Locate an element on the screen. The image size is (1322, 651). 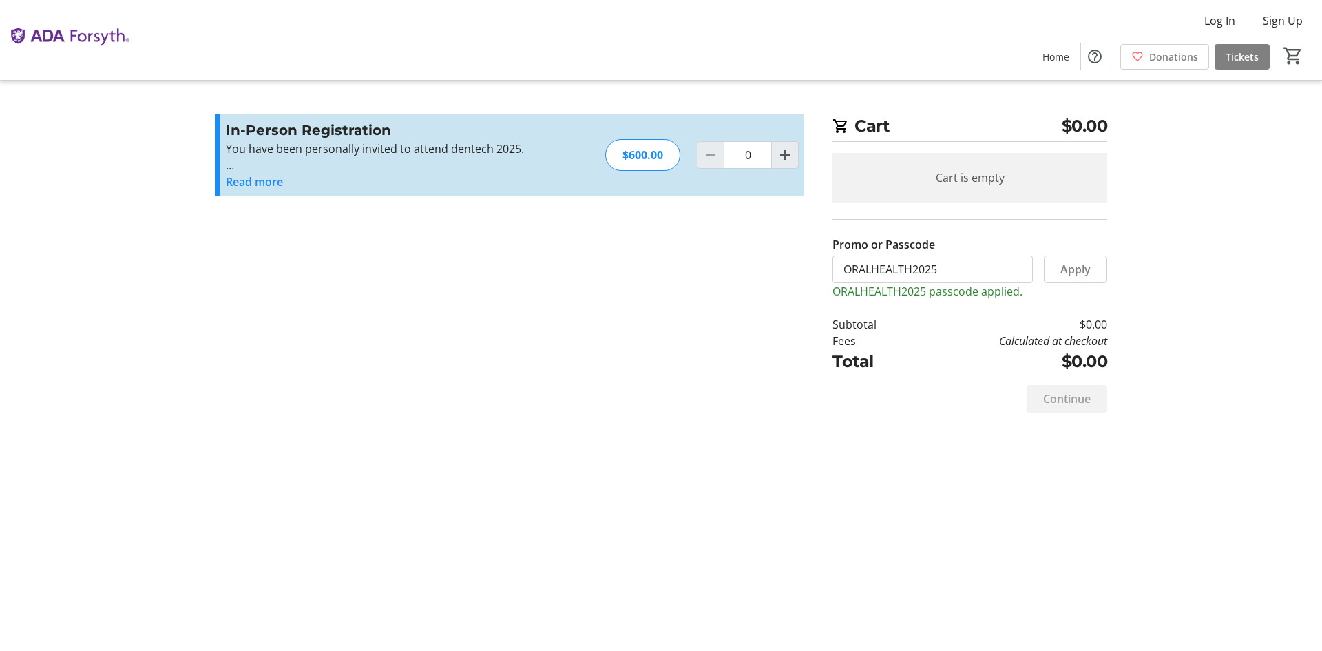
td: Fees is located at coordinates (872, 341).